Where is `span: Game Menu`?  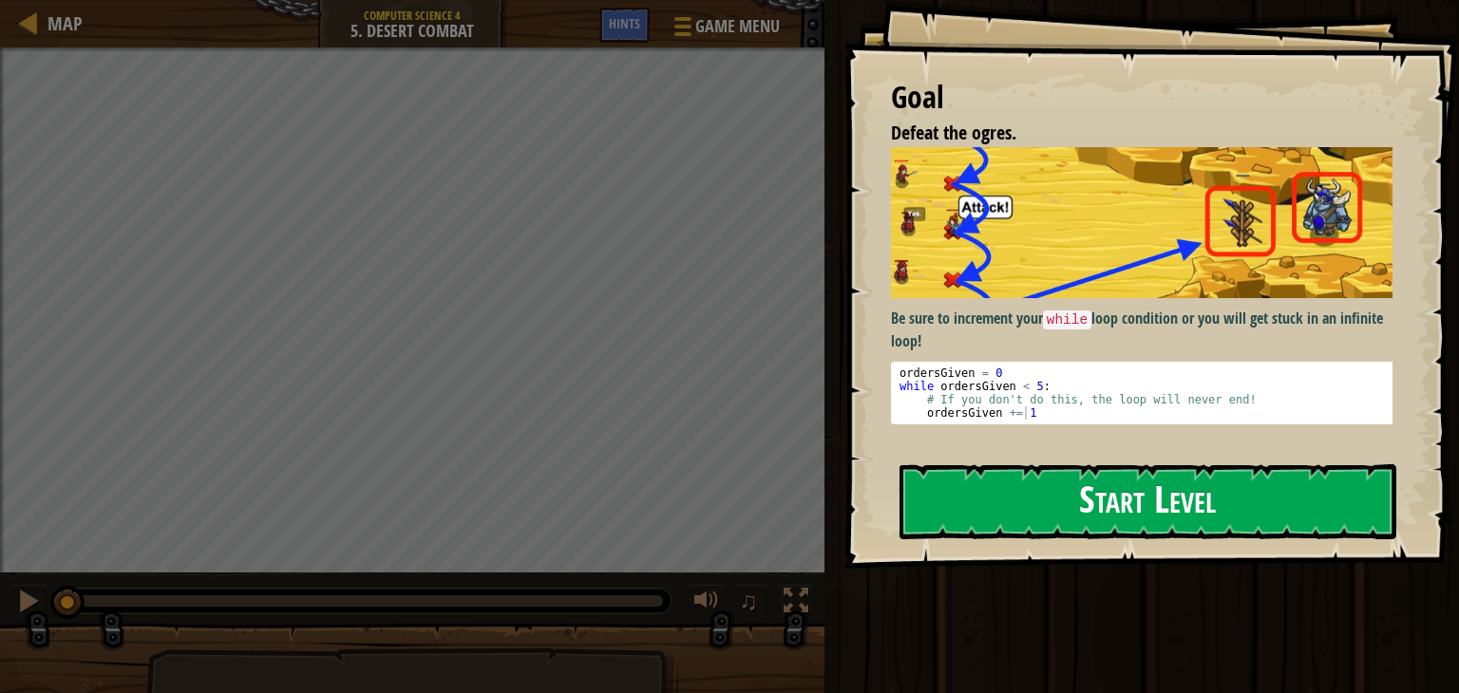
span: Game Menu is located at coordinates (737, 27).